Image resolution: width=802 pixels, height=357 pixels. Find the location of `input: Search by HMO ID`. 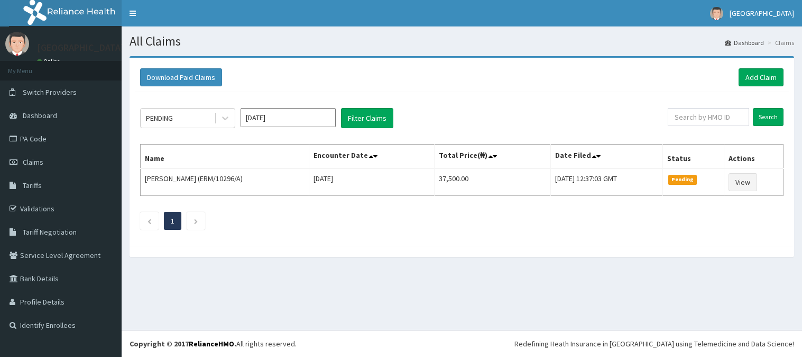

input: Search by HMO ID is located at coordinates (709, 117).